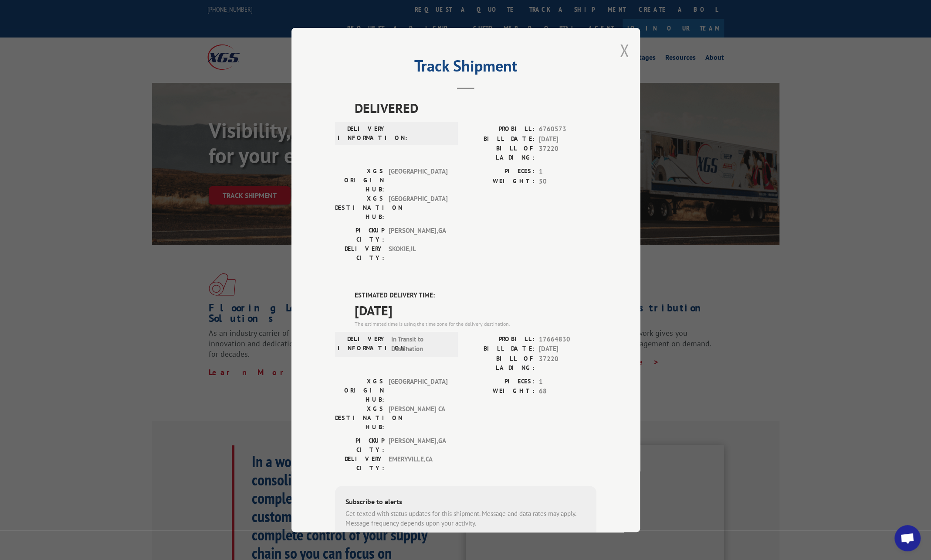 The image size is (931, 560). I want to click on h2: Track Shipment, so click(466, 68).